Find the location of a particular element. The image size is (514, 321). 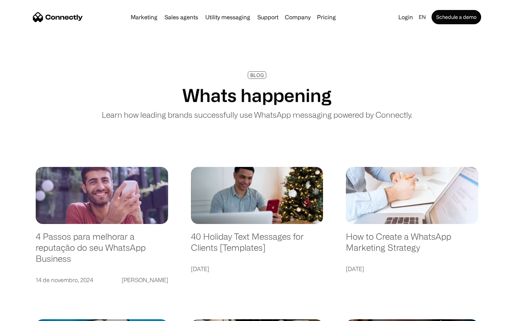

h1: Whats happening is located at coordinates (257, 95).